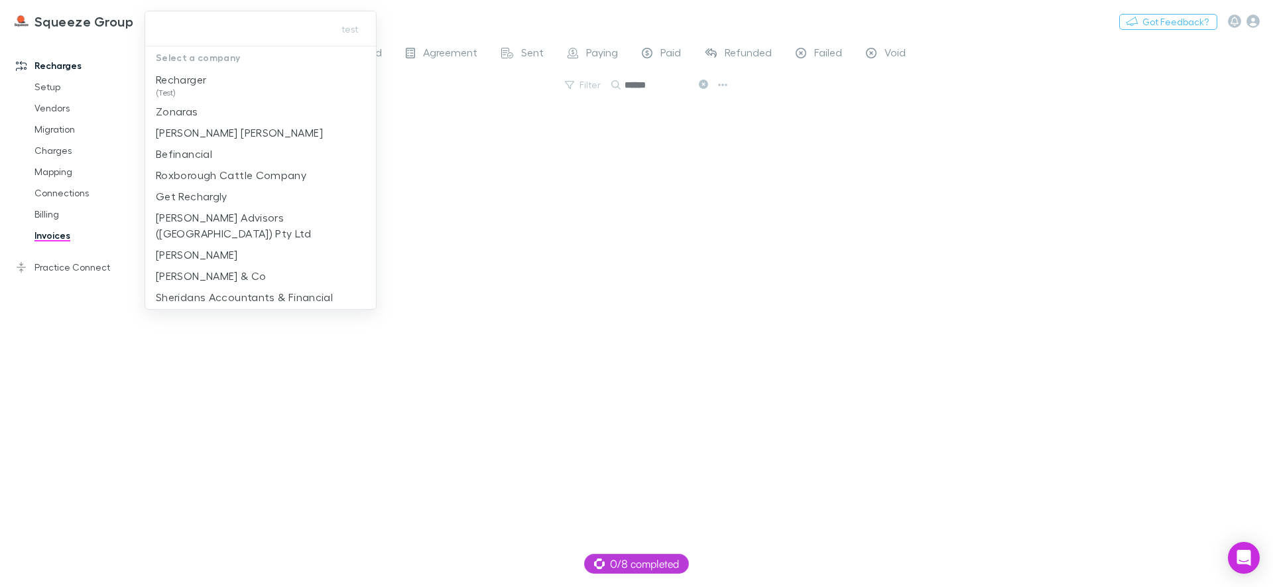  I want to click on p: Zonaras, so click(177, 111).